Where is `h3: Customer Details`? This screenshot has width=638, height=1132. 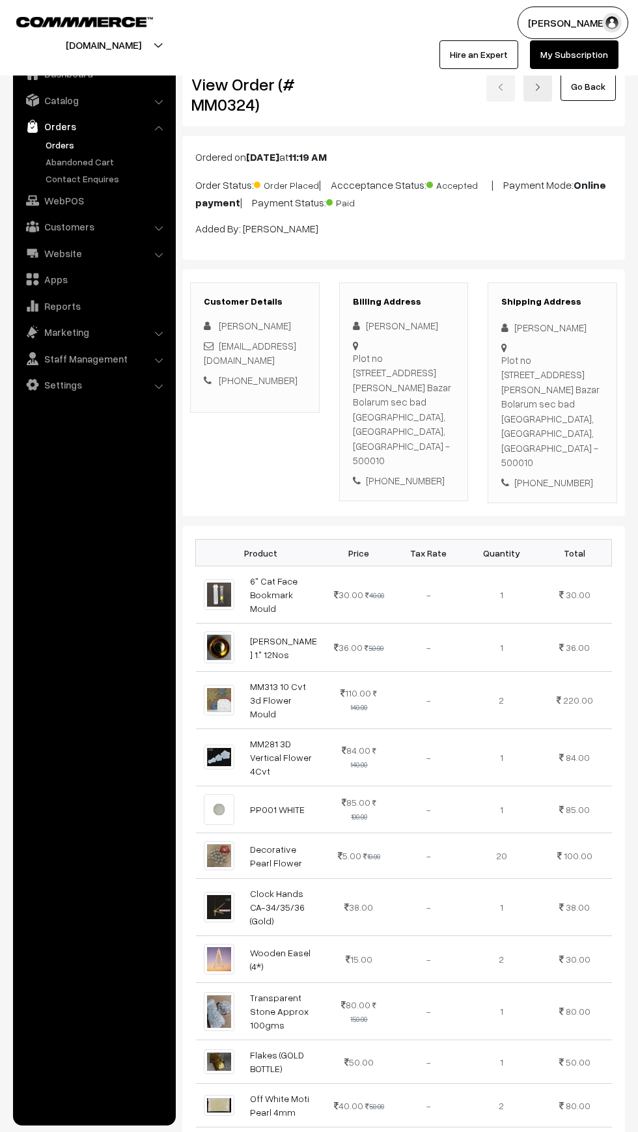 h3: Customer Details is located at coordinates (255, 302).